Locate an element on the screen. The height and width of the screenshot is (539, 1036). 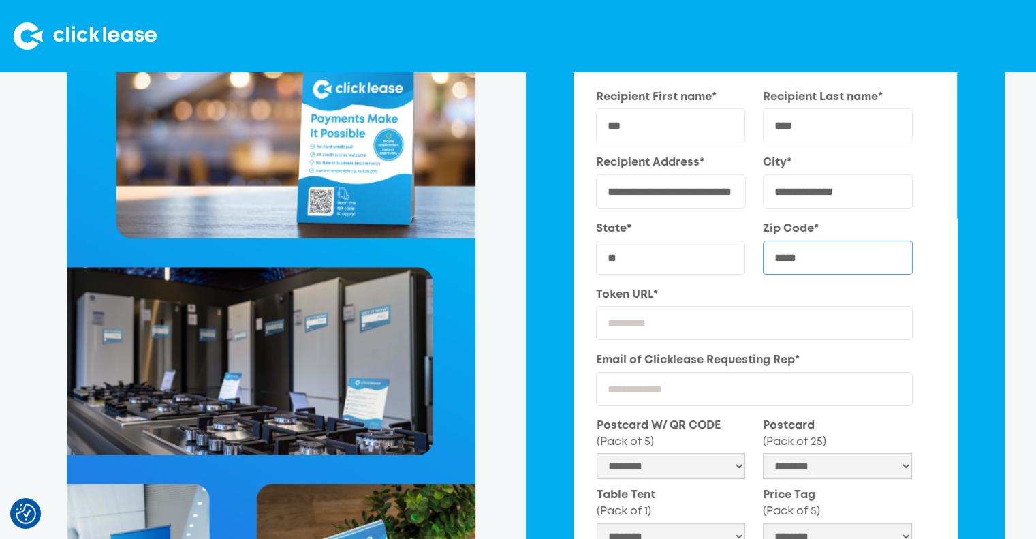
label: Postcard W/ QR CODE is located at coordinates (671, 433).